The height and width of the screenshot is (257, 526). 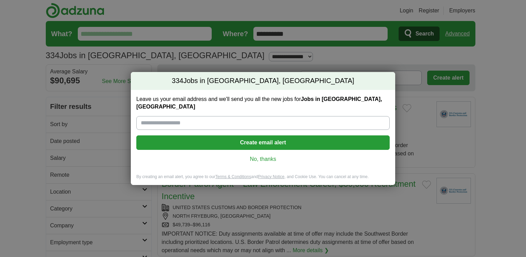 What do you see at coordinates (263, 103) in the screenshot?
I see `label: Leave us your email address and we'll send you all the new jobs for` at bounding box center [263, 103].